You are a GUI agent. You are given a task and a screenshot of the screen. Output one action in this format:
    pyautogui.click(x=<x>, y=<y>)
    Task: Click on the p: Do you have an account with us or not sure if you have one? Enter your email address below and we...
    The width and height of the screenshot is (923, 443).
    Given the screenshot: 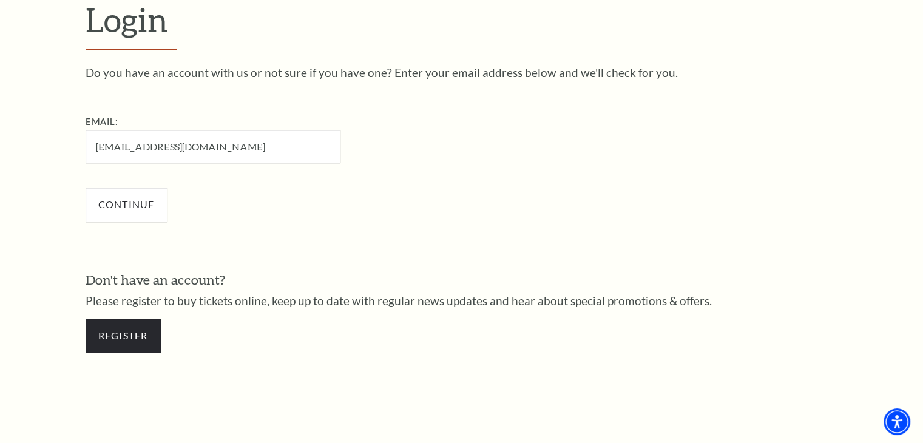 What is the action you would take?
    pyautogui.click(x=462, y=72)
    